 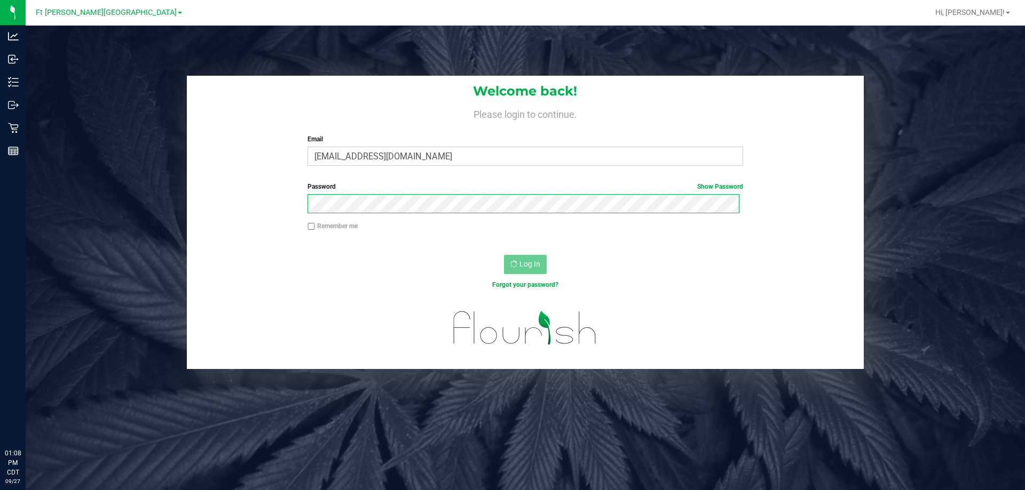 I want to click on a: Forgot your password?, so click(x=525, y=285).